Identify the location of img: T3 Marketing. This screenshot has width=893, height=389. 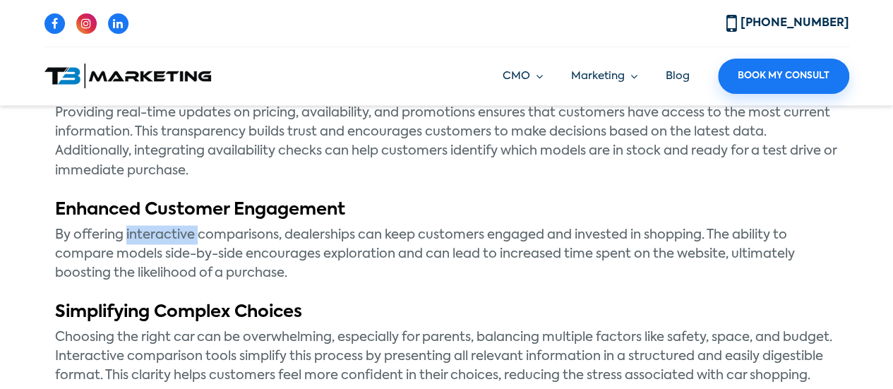
(128, 76).